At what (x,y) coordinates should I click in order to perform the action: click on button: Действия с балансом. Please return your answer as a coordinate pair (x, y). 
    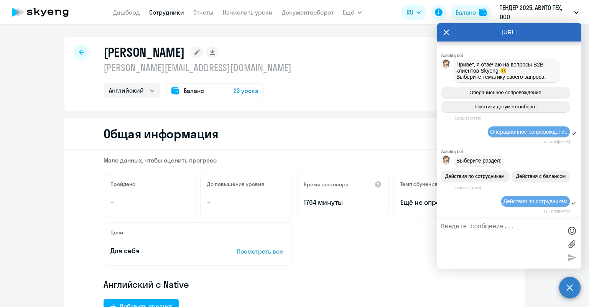
    Looking at the image, I should click on (541, 176).